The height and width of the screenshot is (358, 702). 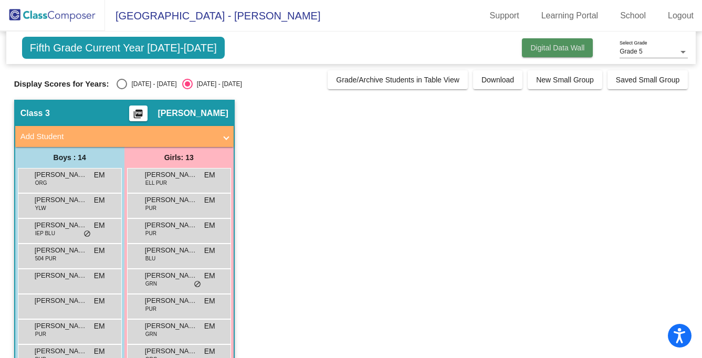 What do you see at coordinates (505, 16) in the screenshot?
I see `a: Support` at bounding box center [505, 16].